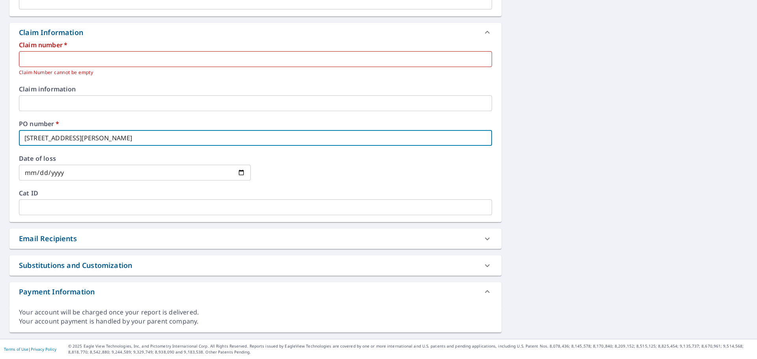 Image resolution: width=757 pixels, height=359 pixels. What do you see at coordinates (16, 349) in the screenshot?
I see `a: Terms of Use` at bounding box center [16, 349].